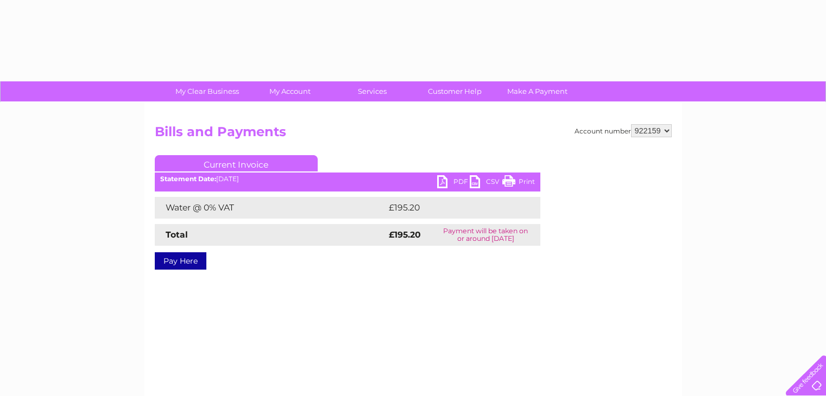 The image size is (826, 396). What do you see at coordinates (519, 183) in the screenshot?
I see `a: Print` at bounding box center [519, 183].